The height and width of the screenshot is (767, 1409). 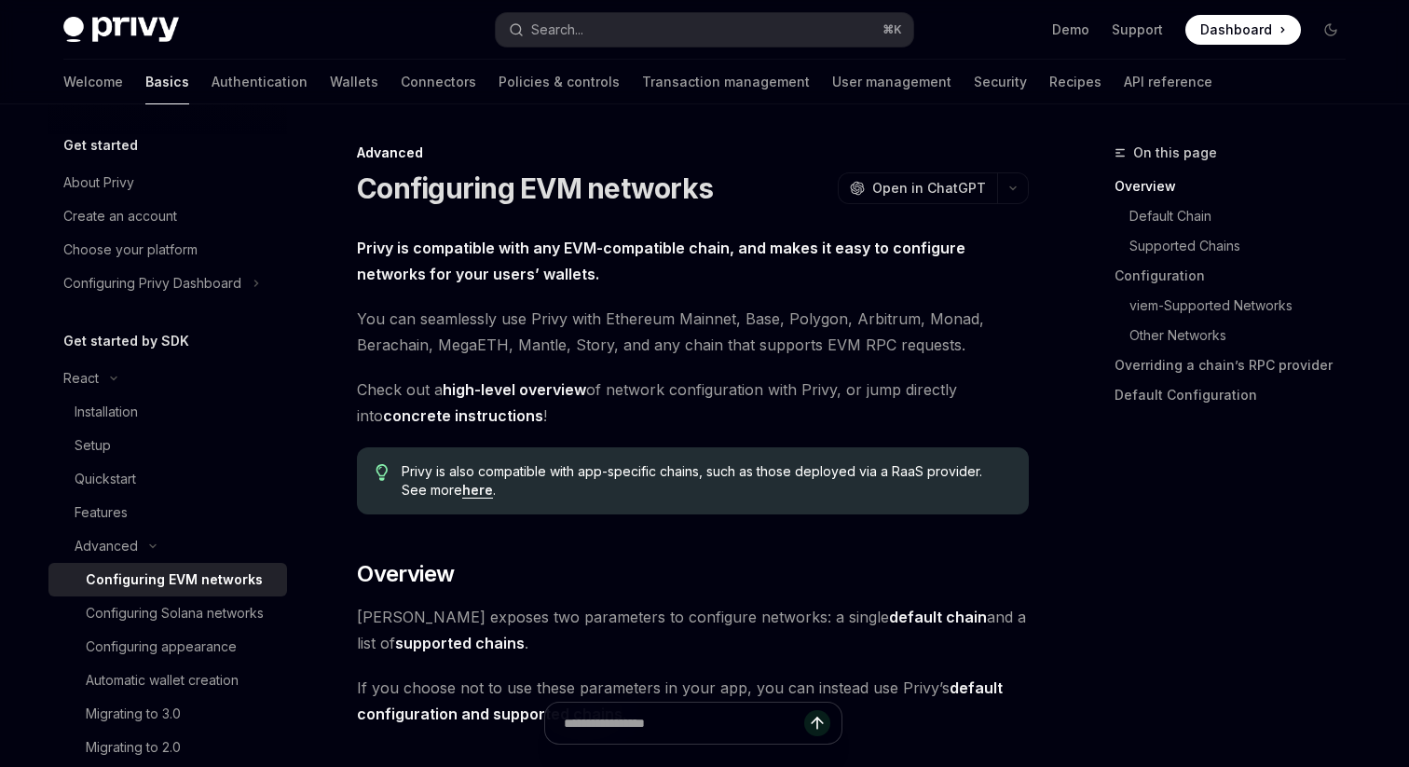 I want to click on a: Installation, so click(x=168, y=412).